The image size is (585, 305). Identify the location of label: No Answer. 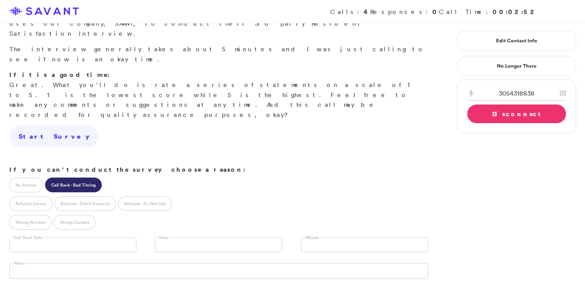
(26, 185).